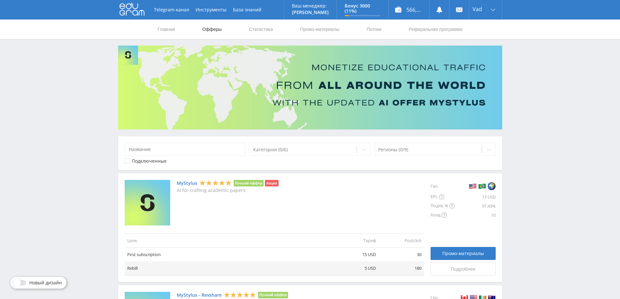 This screenshot has width=620, height=299. What do you see at coordinates (463, 269) in the screenshot?
I see `span: Подробнее` at bounding box center [463, 269].